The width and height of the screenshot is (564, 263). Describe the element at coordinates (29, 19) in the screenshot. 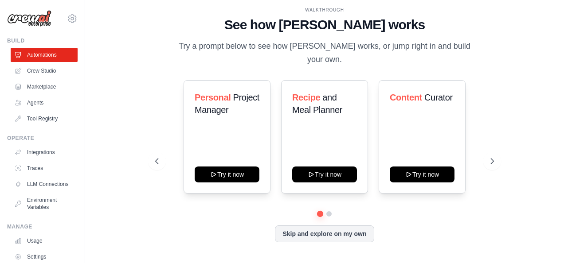

I see `img: Logo` at that location.